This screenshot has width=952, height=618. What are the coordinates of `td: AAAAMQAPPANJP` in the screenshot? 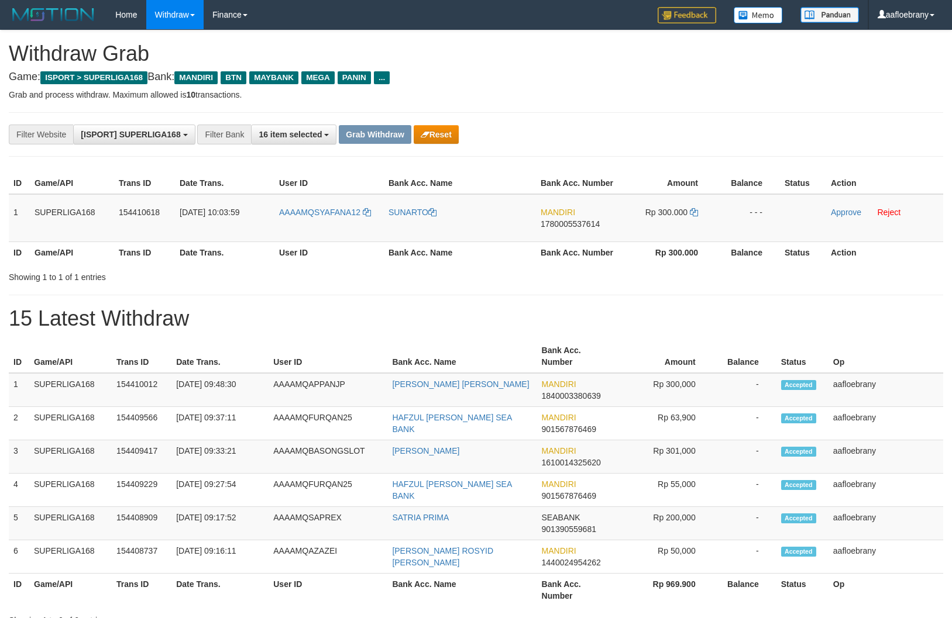 It's located at (328, 390).